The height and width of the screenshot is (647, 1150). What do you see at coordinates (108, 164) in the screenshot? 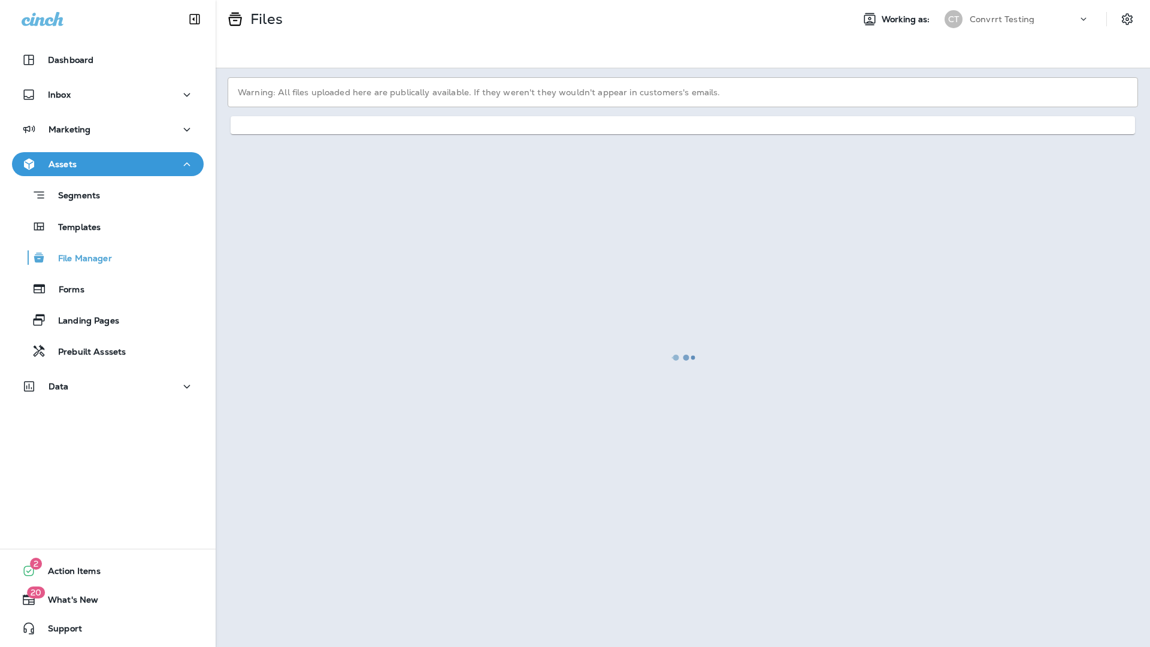
I see `button: Assets` at bounding box center [108, 164].